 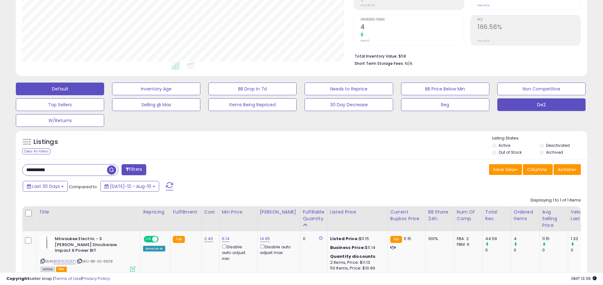 I want to click on div: 100%, so click(x=439, y=239).